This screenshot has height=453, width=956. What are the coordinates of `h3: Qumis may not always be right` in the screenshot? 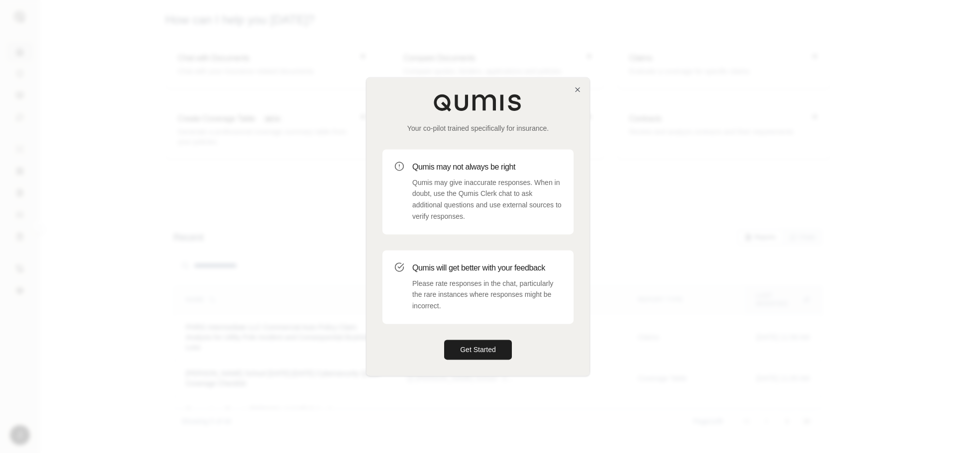 It's located at (487, 167).